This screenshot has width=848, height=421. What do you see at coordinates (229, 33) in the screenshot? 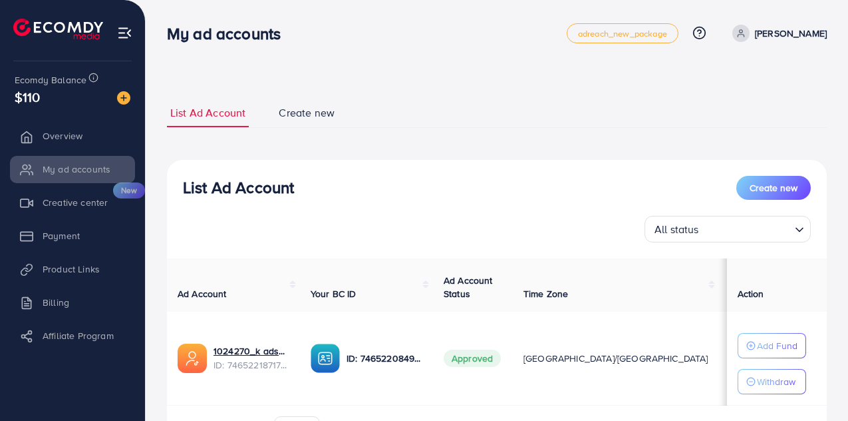
I see `h3: My ad accounts` at bounding box center [229, 33].